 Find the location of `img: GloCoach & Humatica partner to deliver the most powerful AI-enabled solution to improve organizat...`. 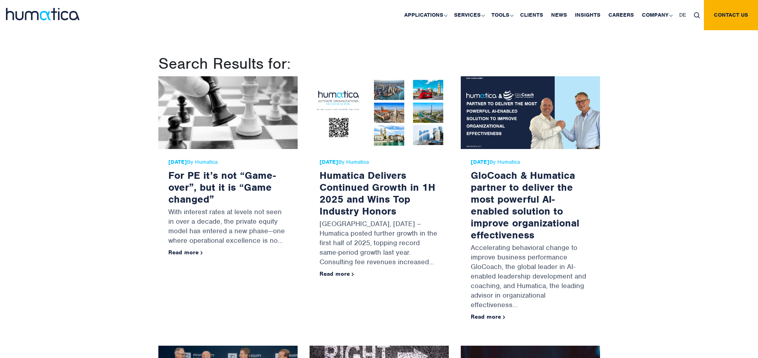

img: GloCoach & Humatica partner to deliver the most powerful AI-enabled solution to improve organizat... is located at coordinates (530, 113).